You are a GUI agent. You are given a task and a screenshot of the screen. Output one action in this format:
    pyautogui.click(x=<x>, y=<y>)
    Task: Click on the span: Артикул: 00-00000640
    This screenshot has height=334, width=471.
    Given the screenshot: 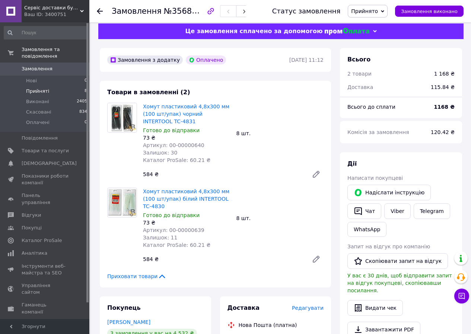 What is the action you would take?
    pyautogui.click(x=173, y=145)
    